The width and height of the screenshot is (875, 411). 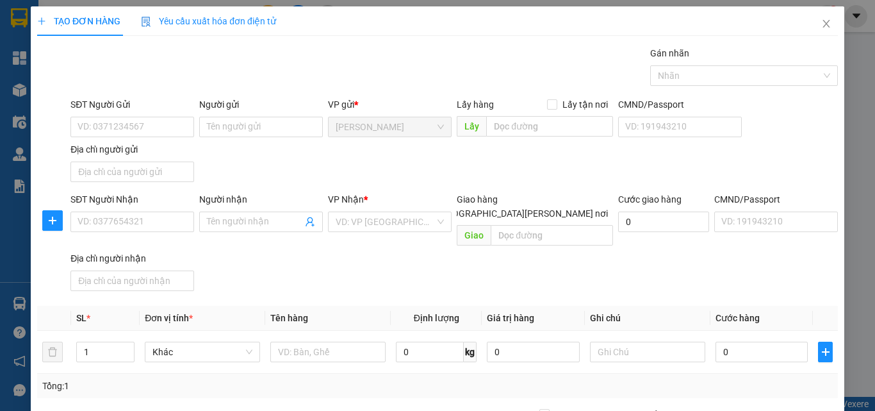 I want to click on span: Lấy hàng, so click(x=475, y=104).